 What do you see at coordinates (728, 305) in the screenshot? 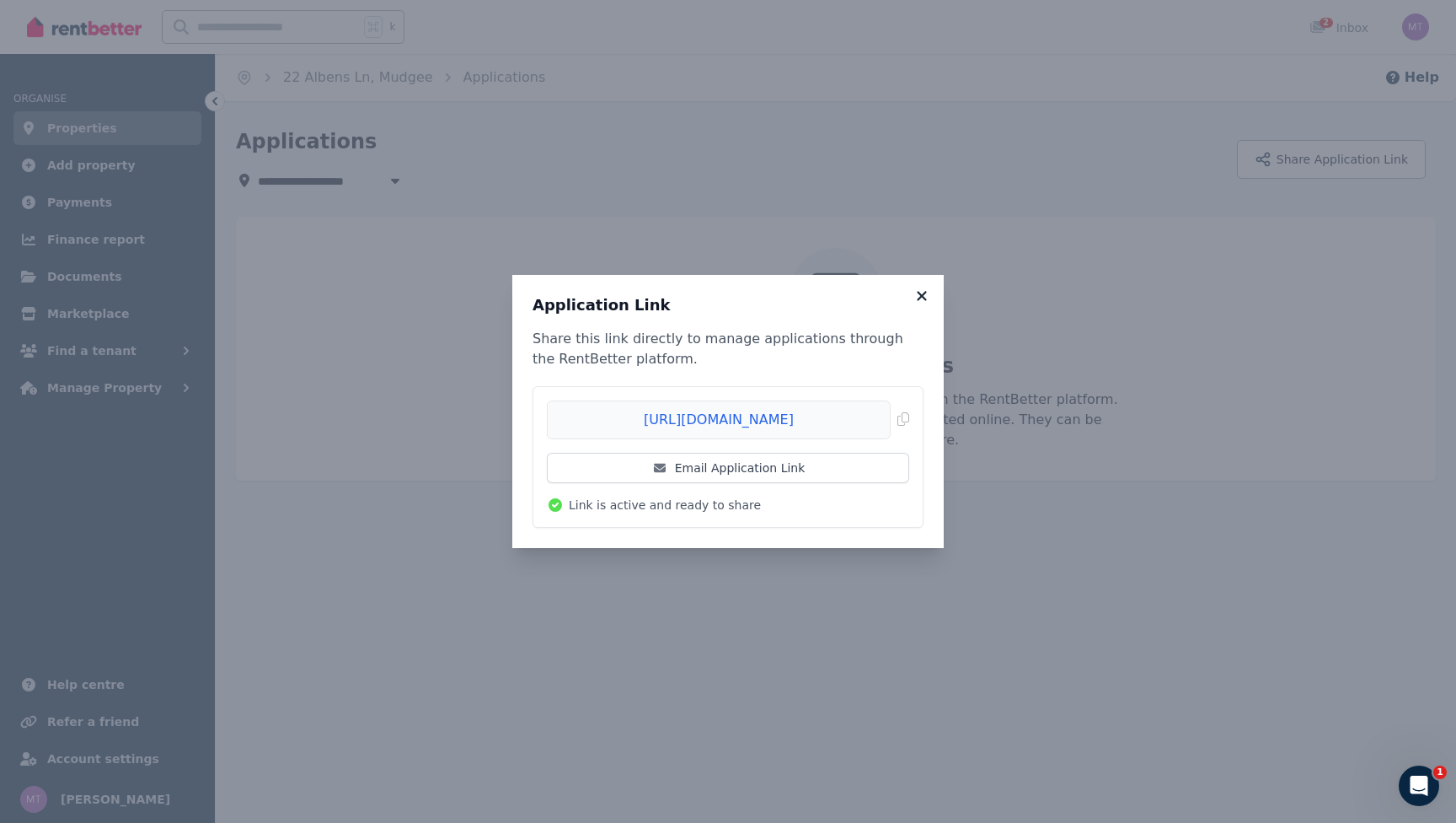
I see `h3: Application Link` at bounding box center [728, 305].